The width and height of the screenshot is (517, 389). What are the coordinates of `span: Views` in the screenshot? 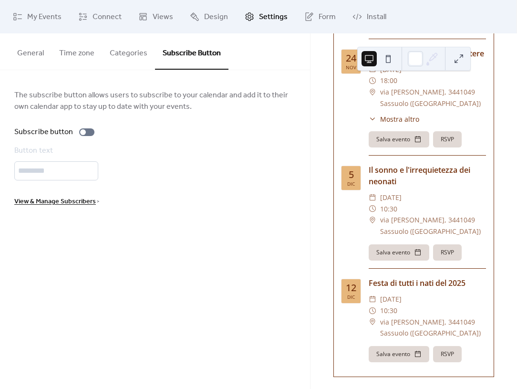 It's located at (163, 17).